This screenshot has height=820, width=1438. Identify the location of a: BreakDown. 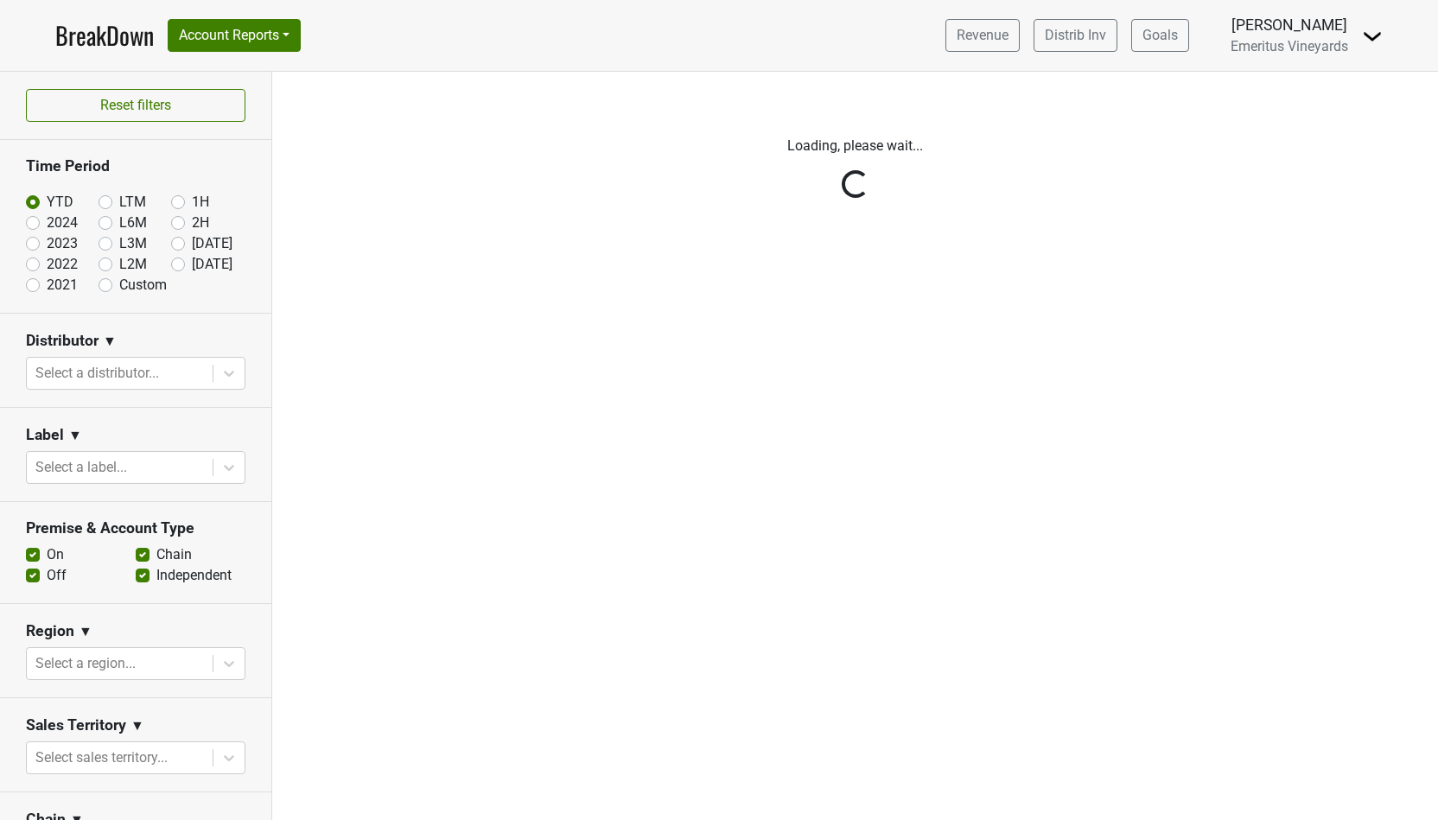
(105, 35).